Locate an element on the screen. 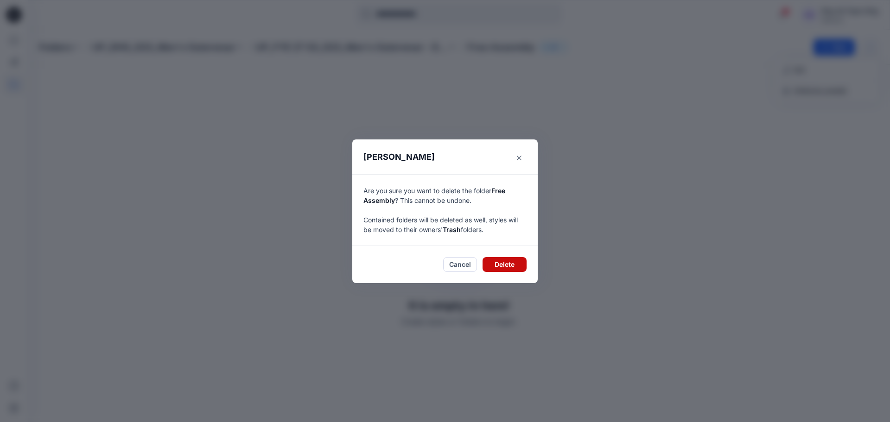 The width and height of the screenshot is (890, 422). button: Cancel is located at coordinates (460, 265).